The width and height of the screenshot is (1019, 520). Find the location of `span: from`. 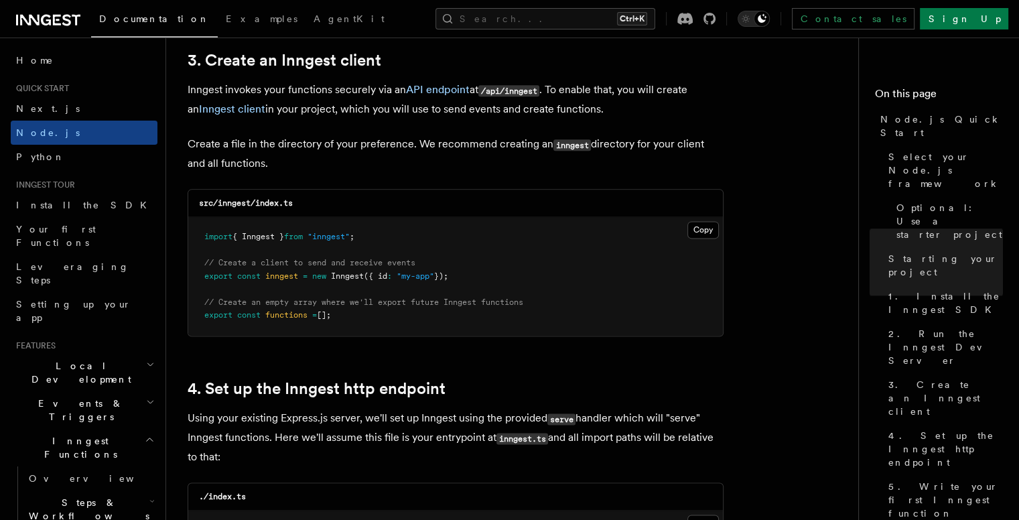

span: from is located at coordinates (293, 236).